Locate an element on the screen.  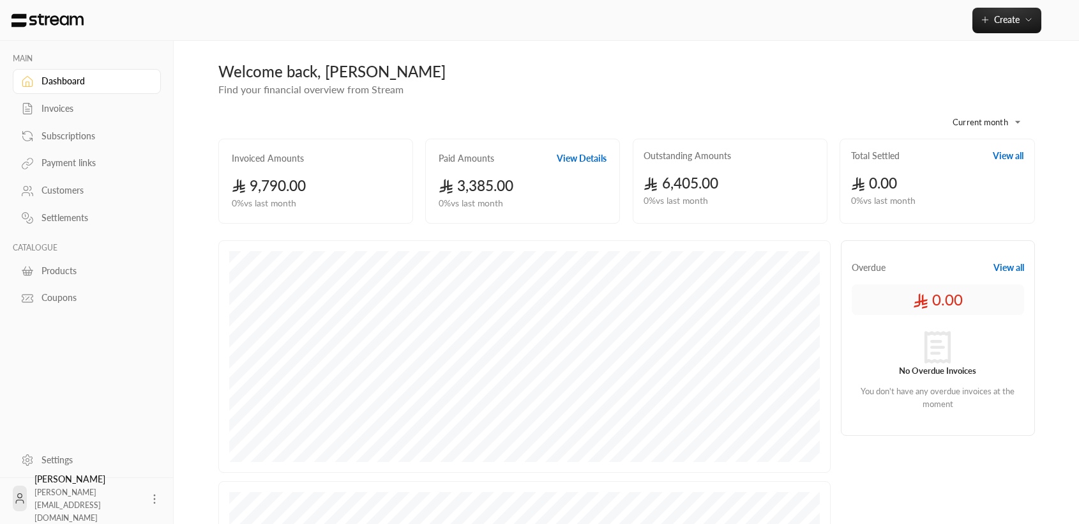
button: Create is located at coordinates (1007, 20).